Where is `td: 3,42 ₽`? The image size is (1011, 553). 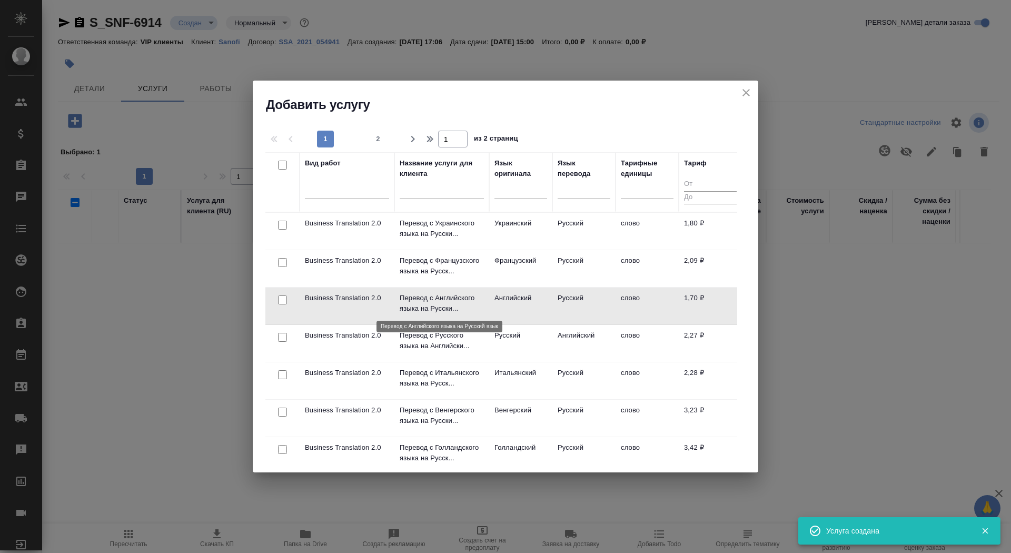
td: 3,42 ₽ is located at coordinates (710, 455).